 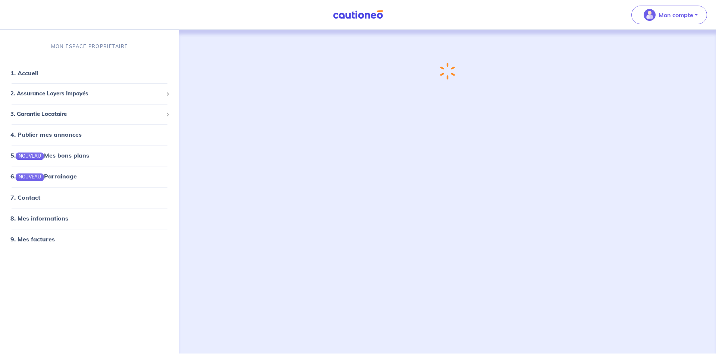 I want to click on p: Mon compte, so click(x=675, y=15).